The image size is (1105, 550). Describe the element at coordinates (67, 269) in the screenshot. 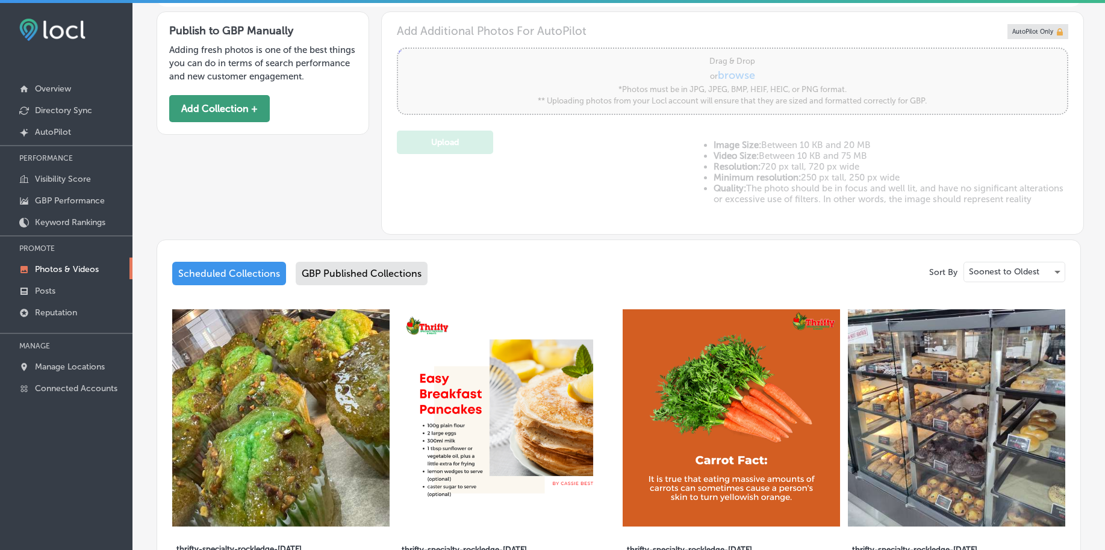

I see `p: Photos & Videos` at that location.